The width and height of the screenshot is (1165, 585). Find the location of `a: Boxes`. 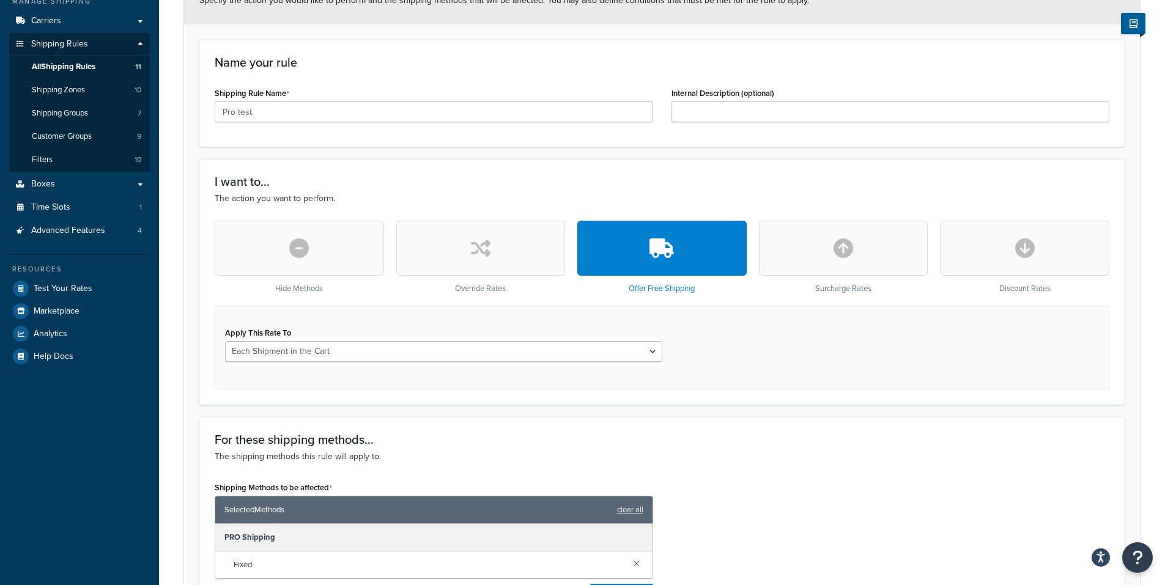

a: Boxes is located at coordinates (79, 184).